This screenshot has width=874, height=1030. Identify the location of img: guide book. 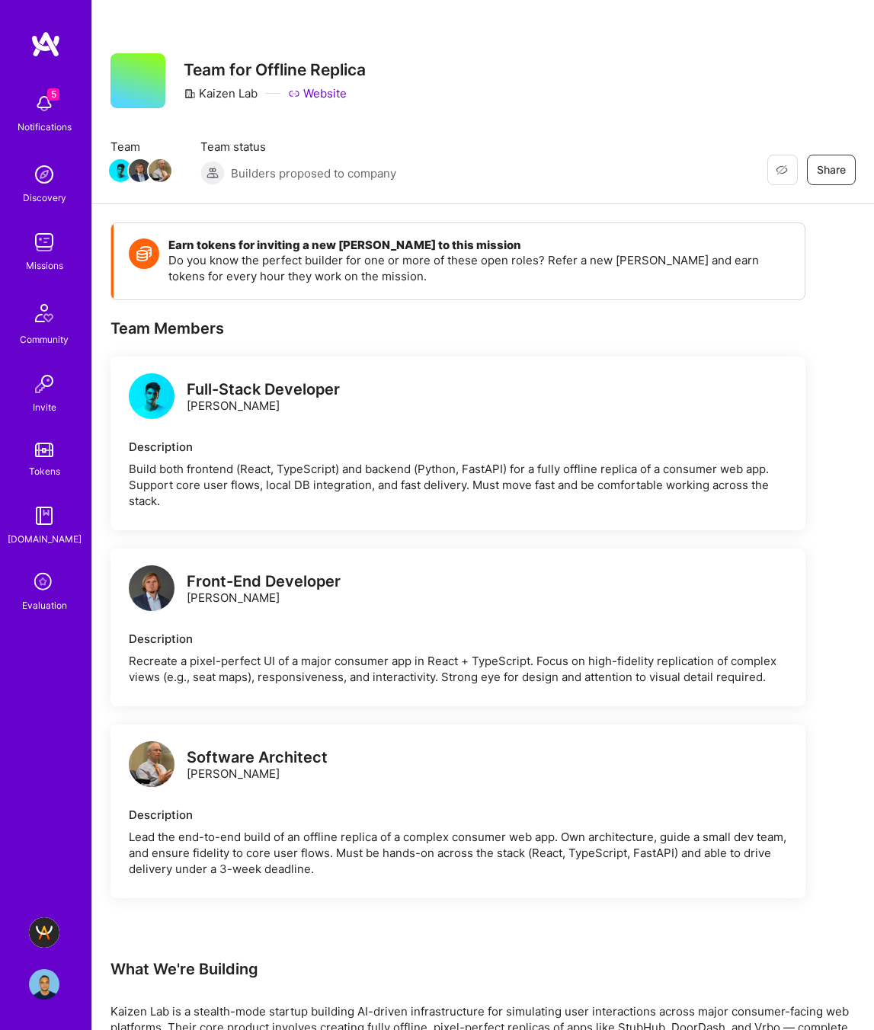
(44, 516).